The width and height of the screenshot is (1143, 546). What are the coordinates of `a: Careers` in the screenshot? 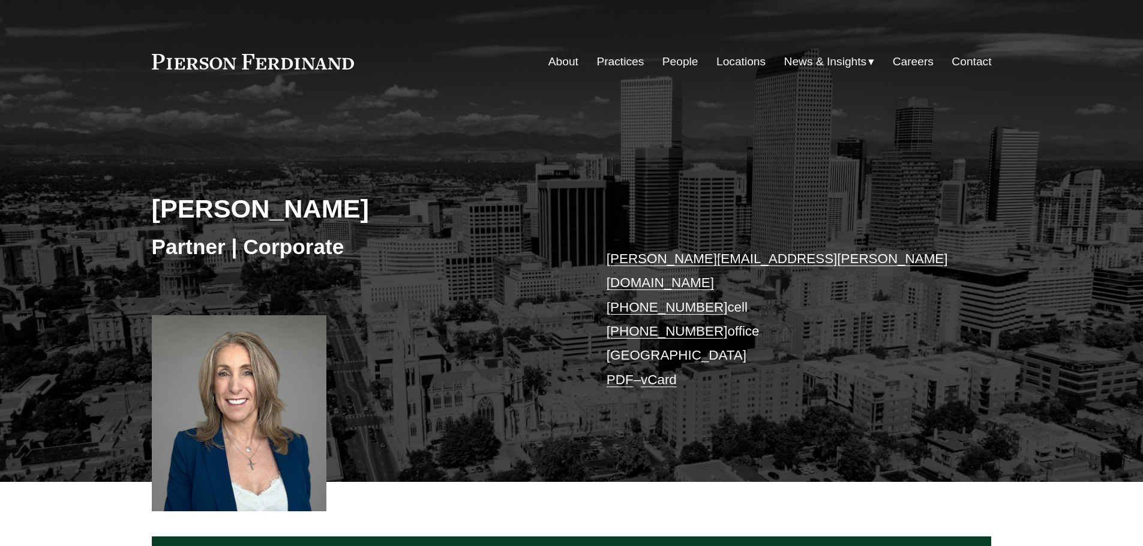 It's located at (913, 62).